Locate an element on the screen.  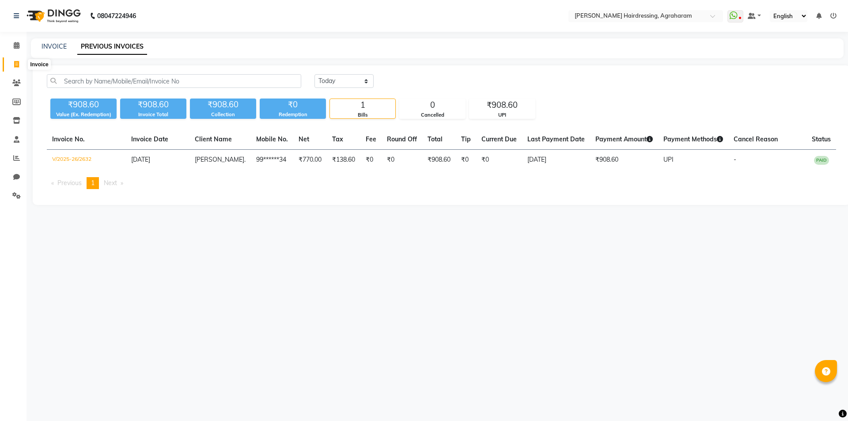
span: Invoice No. is located at coordinates (68, 139).